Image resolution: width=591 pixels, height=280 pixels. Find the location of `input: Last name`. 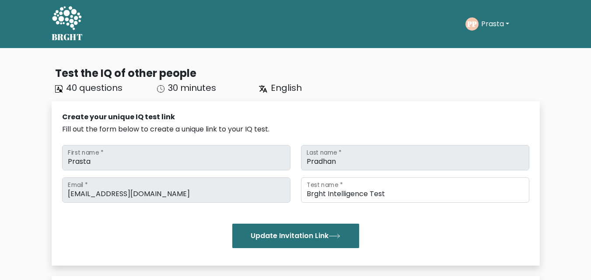

input: Last name is located at coordinates (415, 158).